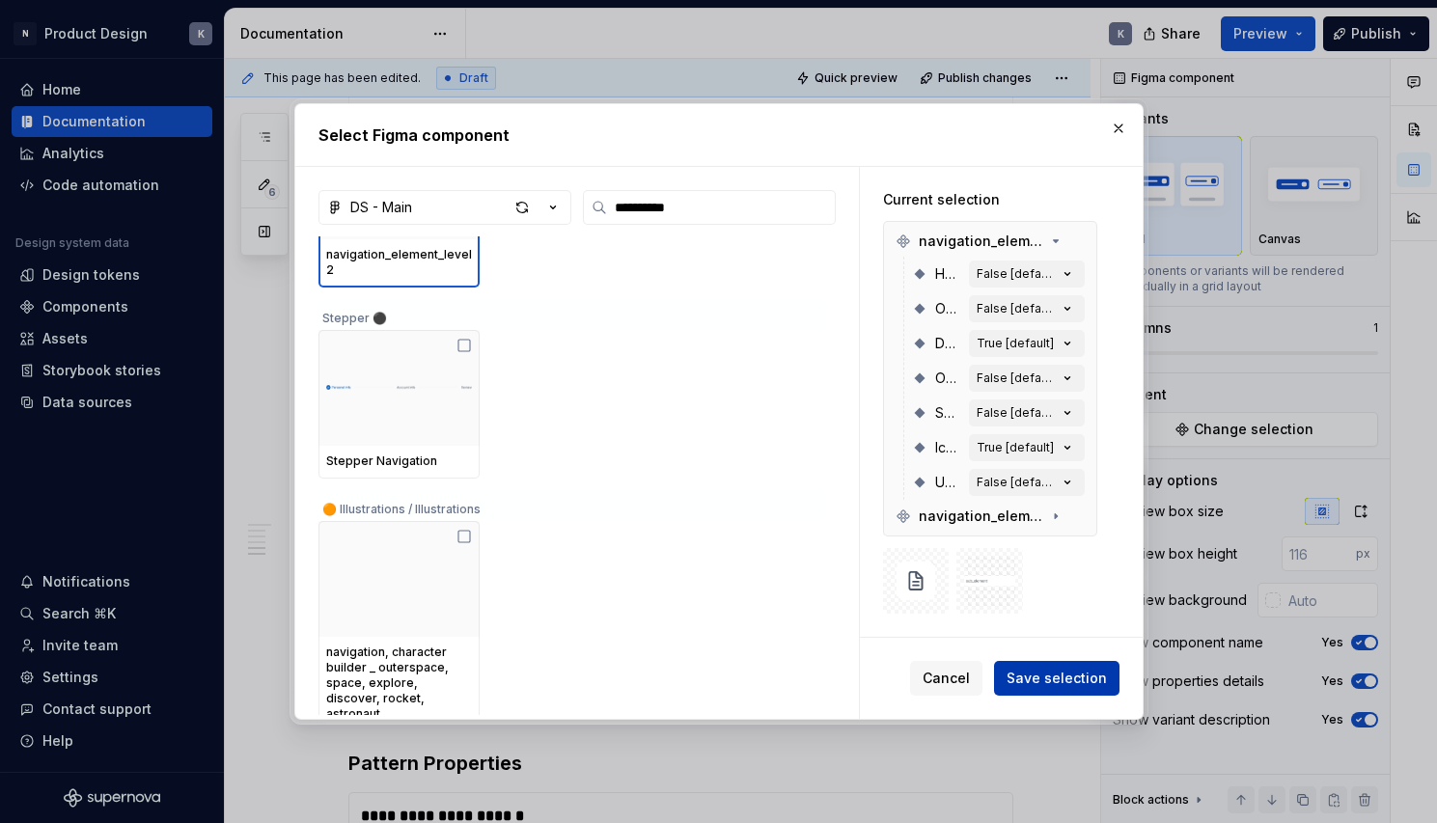  What do you see at coordinates (947, 378) in the screenshot?
I see `span: Openable` at bounding box center [947, 378].